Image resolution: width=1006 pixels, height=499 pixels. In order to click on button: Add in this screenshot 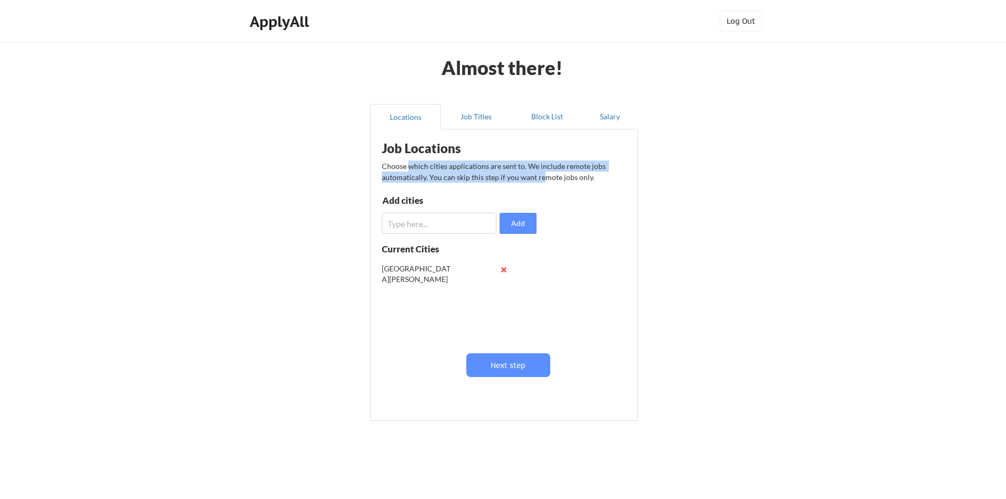, I will do `click(518, 223)`.